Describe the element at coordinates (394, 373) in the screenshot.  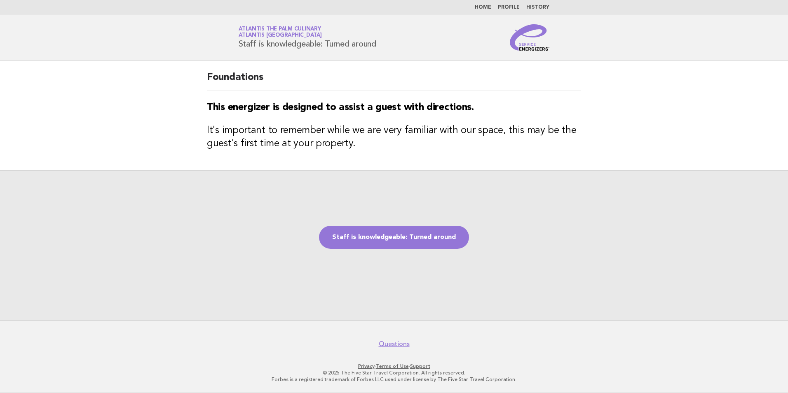
I see `p: © 2025 The Five Star Travel Corporation. All rights reserved.` at that location.